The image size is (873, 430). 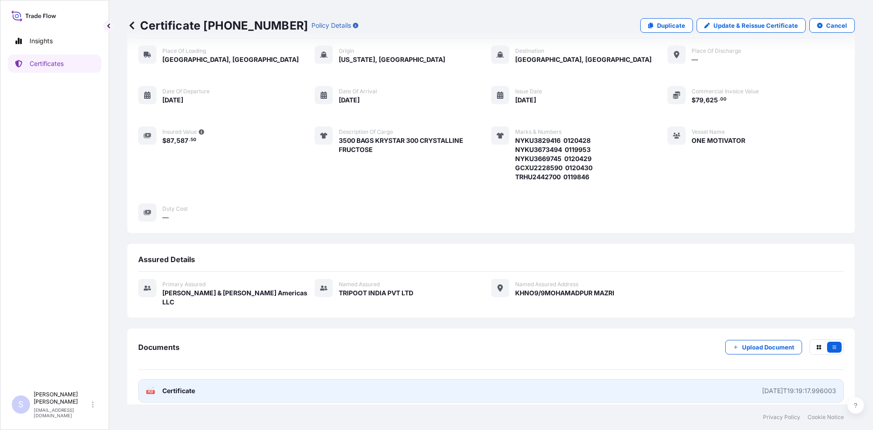 I want to click on text: PDF, so click(x=151, y=392).